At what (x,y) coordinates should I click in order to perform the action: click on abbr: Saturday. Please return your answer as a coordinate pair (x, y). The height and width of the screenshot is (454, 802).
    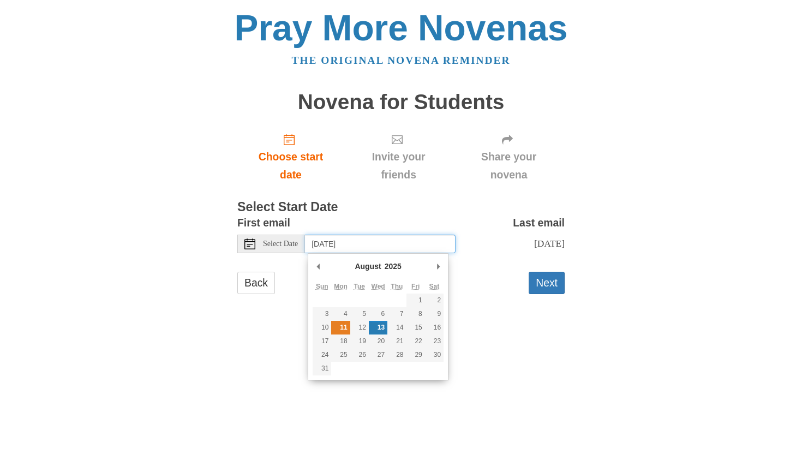
    Looking at the image, I should click on (434, 286).